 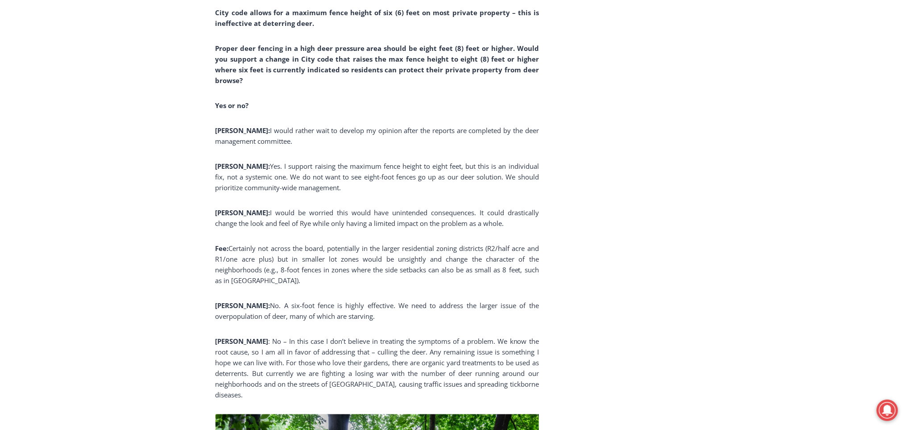 I want to click on span: Certainly not across the board, potentially in the larger residential zoning districts (R2/half a..., so click(x=377, y=264).